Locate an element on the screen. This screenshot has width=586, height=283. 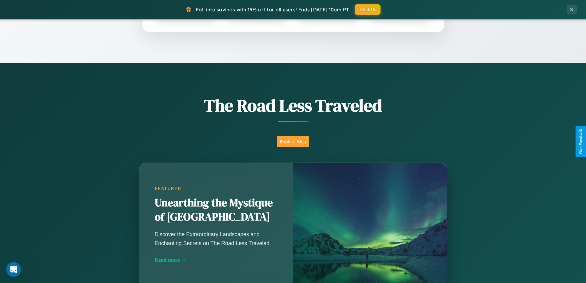
button: FALL15 is located at coordinates (368, 10).